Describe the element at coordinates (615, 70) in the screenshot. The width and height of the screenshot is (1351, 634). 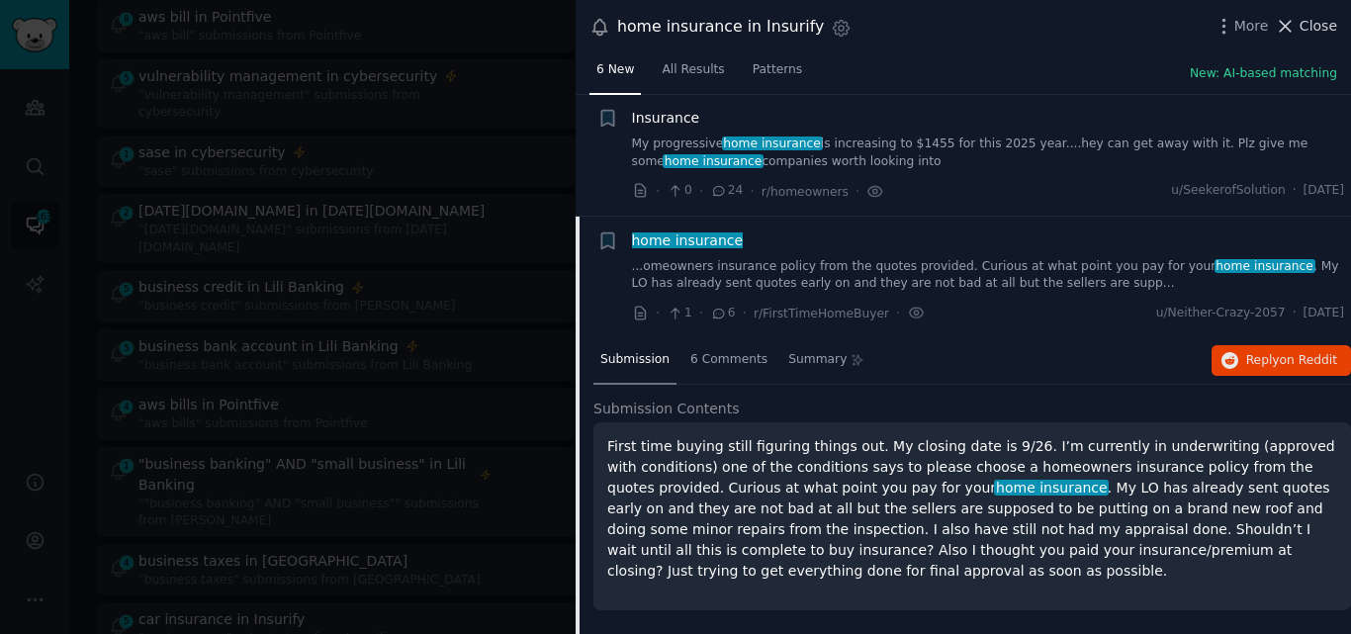
I see `span: 6 New` at that location.